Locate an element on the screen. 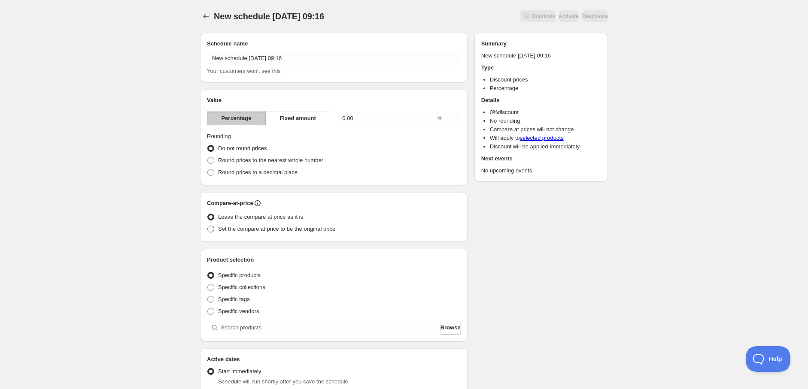 The image size is (808, 389). li: Compare at prices will not change is located at coordinates (545, 130).